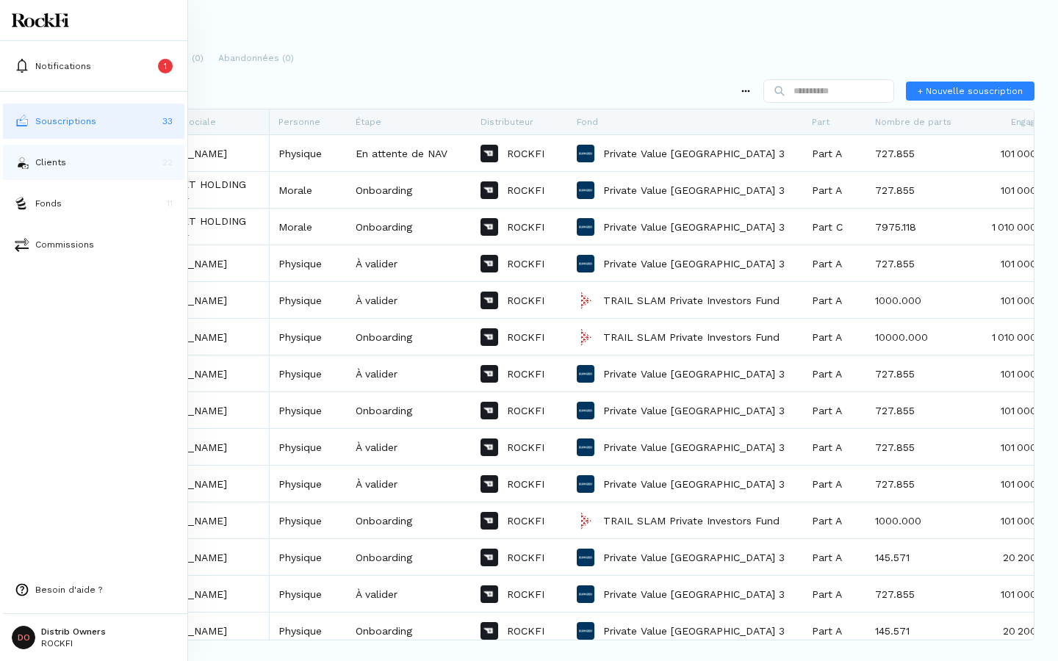  What do you see at coordinates (507, 122) in the screenshot?
I see `span: Distributeur` at bounding box center [507, 122].